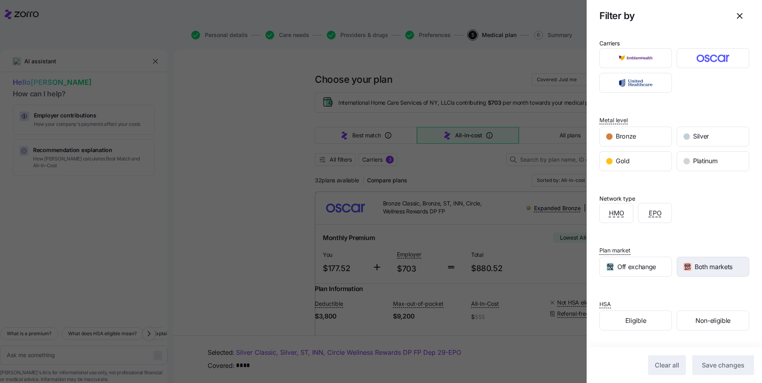 The image size is (762, 383). Describe the element at coordinates (655, 213) in the screenshot. I see `span: EPO` at that location.